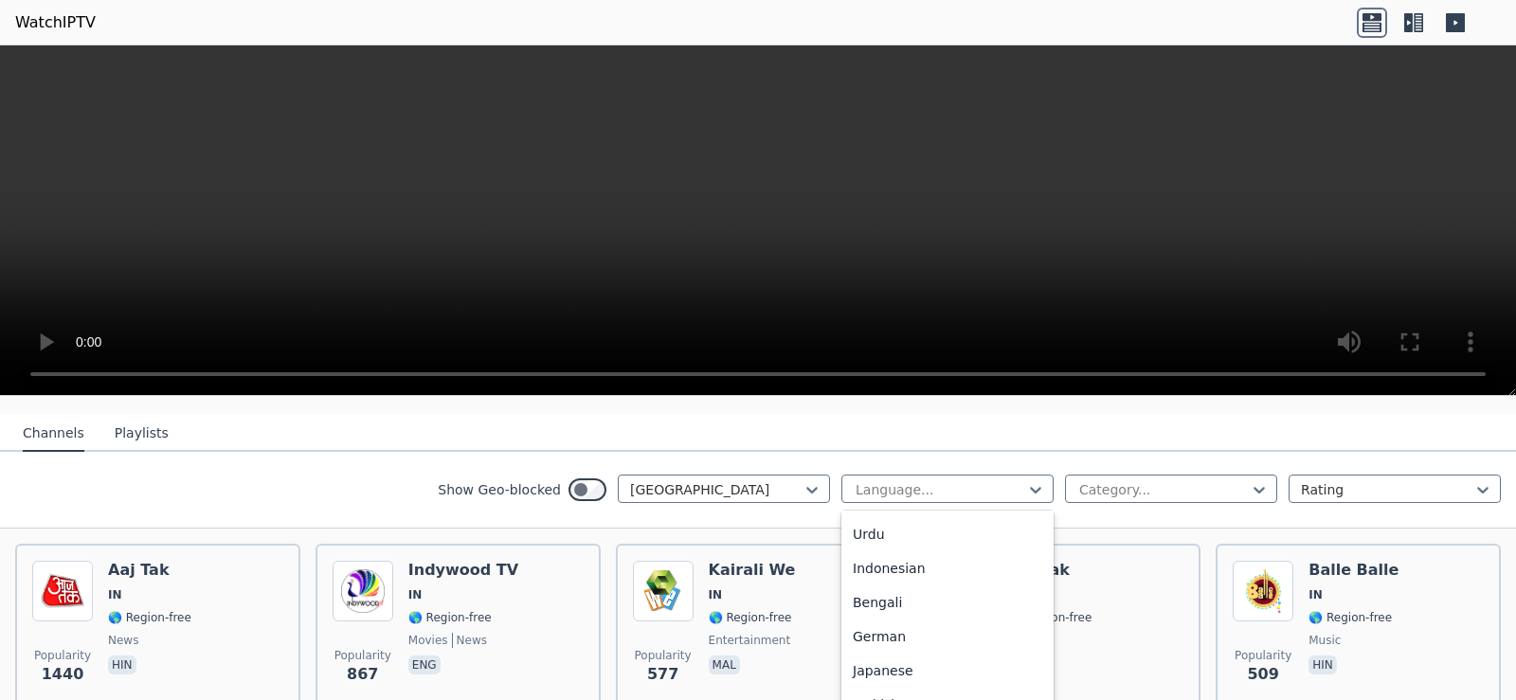 The height and width of the screenshot is (700, 1516). I want to click on span: movies, so click(428, 641).